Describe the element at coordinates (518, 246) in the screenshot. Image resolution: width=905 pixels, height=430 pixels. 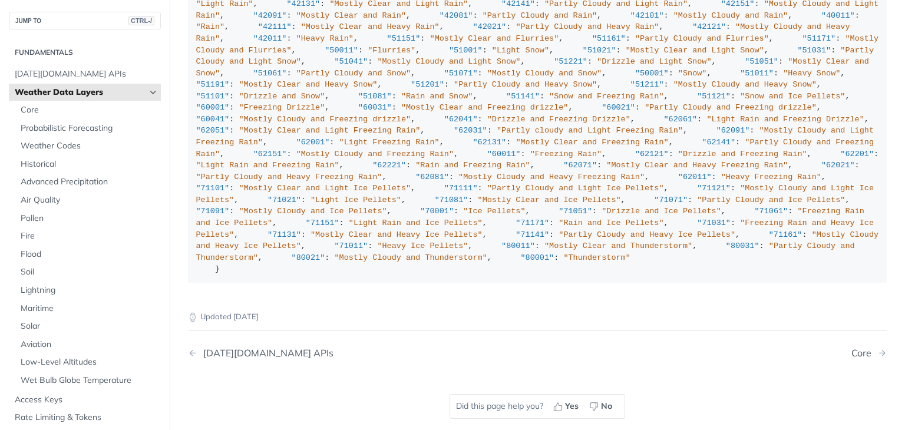
I see `span: "80011"` at that location.